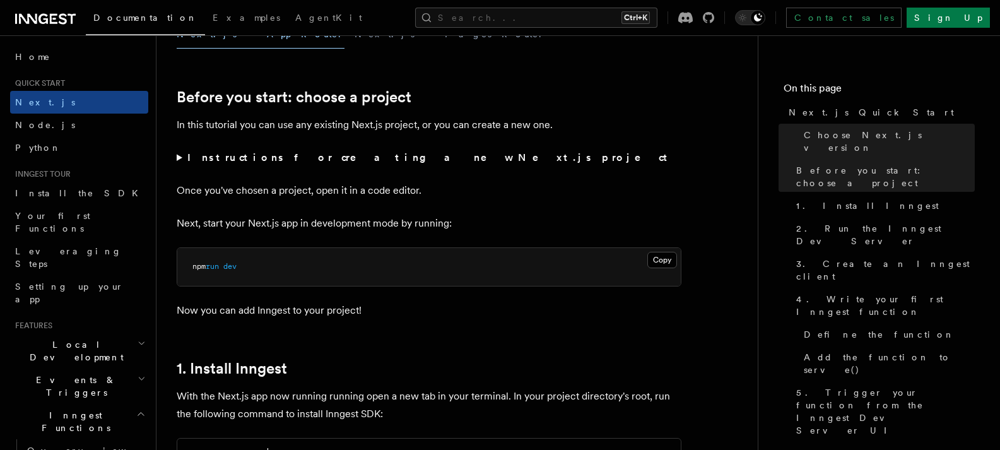 The image size is (1000, 450). What do you see at coordinates (79, 293) in the screenshot?
I see `a: Setting up your app` at bounding box center [79, 293].